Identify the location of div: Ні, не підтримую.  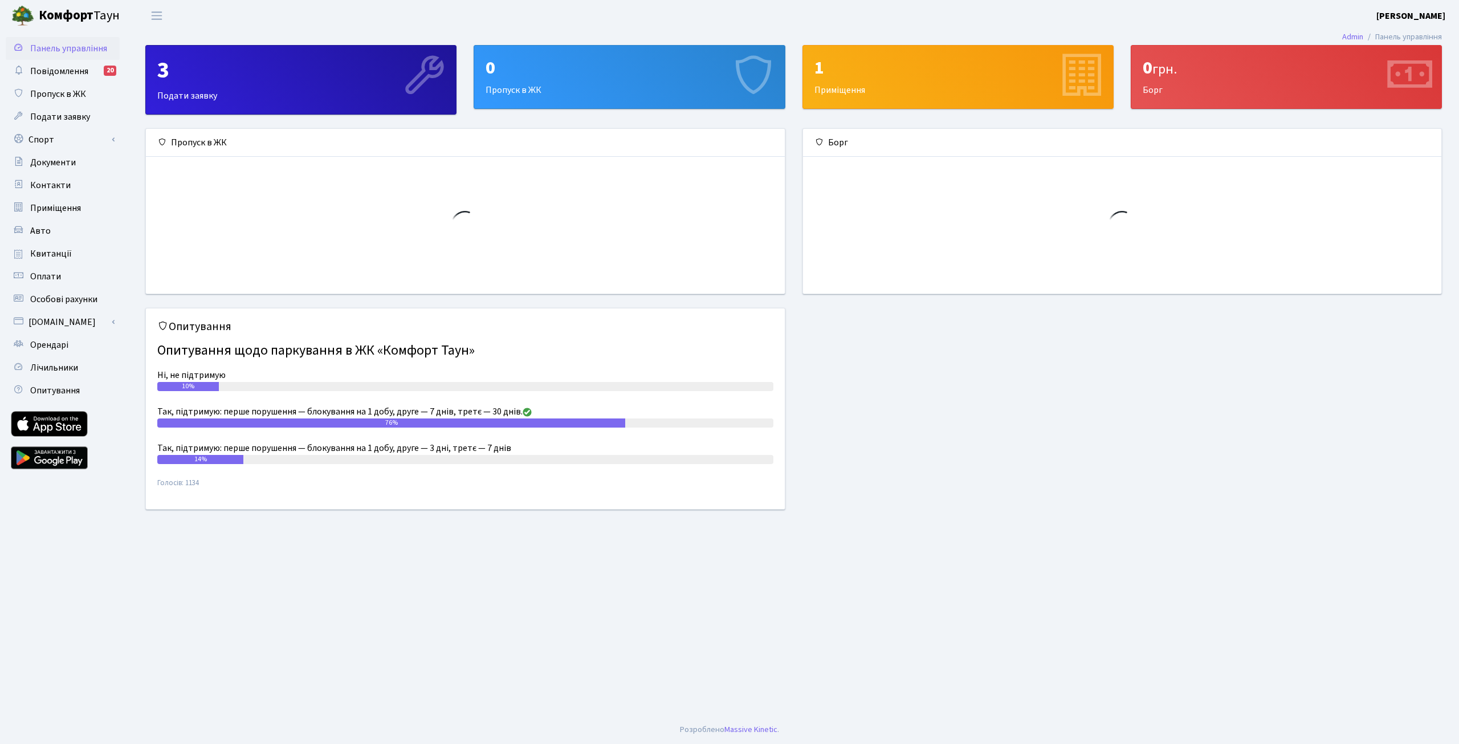
(465, 375).